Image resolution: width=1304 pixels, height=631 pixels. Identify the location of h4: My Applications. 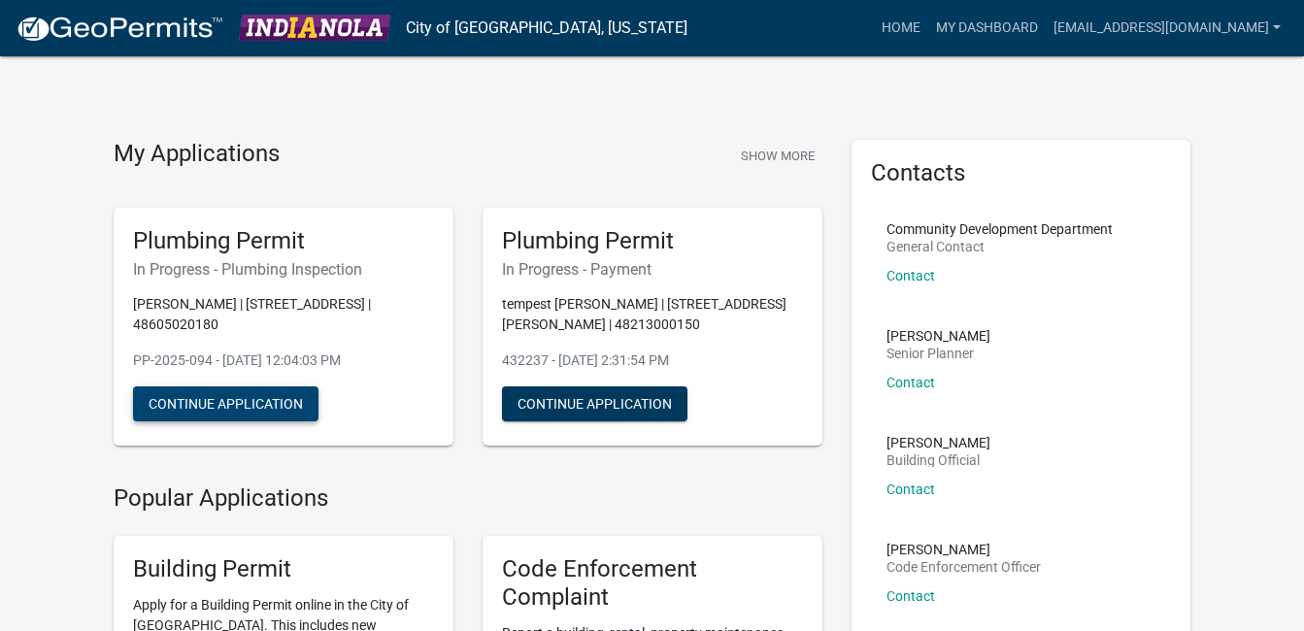
(196, 154).